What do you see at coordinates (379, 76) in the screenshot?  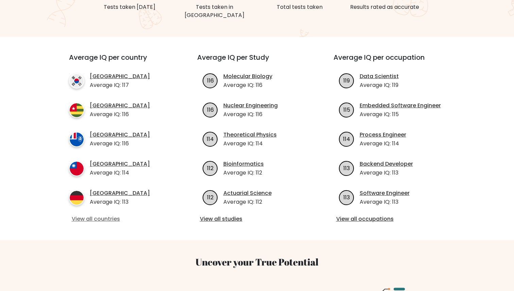 I see `a: Data Scientist` at bounding box center [379, 76].